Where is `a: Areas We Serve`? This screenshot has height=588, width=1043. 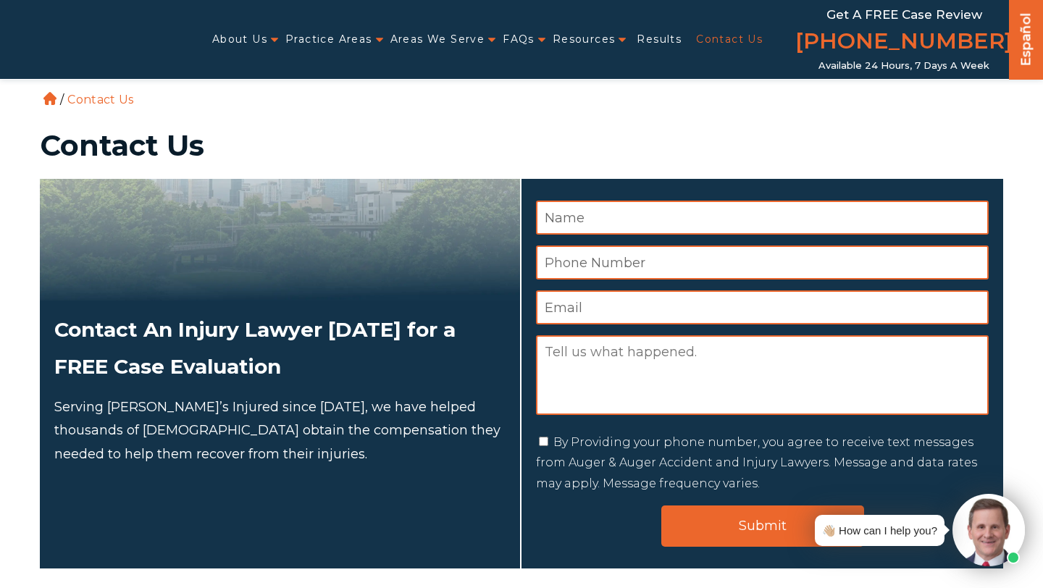 a: Areas We Serve is located at coordinates (437, 39).